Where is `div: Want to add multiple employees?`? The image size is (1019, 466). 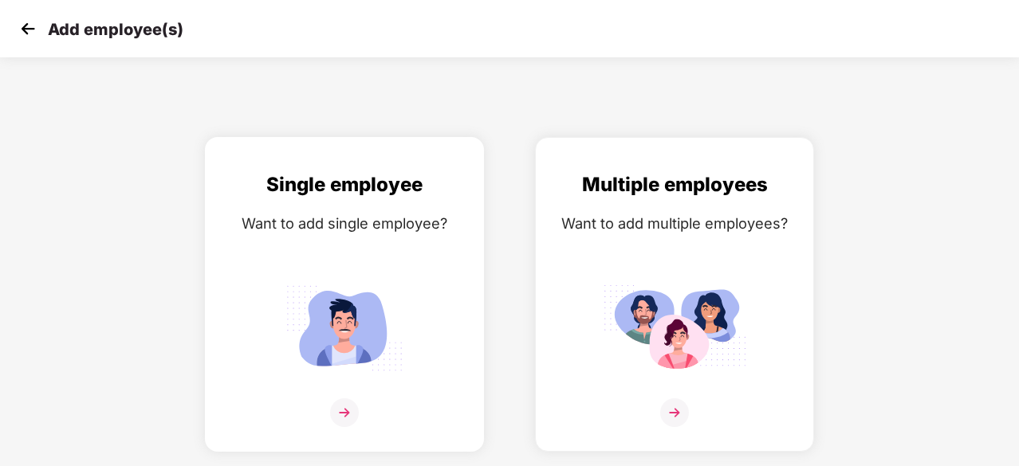
div: Want to add multiple employees? is located at coordinates (674, 223).